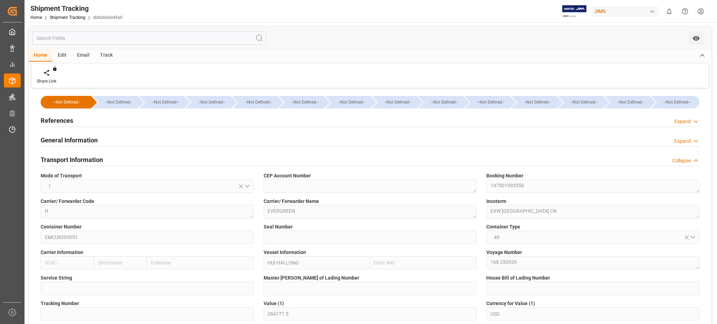 The width and height of the screenshot is (717, 324). What do you see at coordinates (496, 201) in the screenshot?
I see `span: Incoterm` at bounding box center [496, 201].